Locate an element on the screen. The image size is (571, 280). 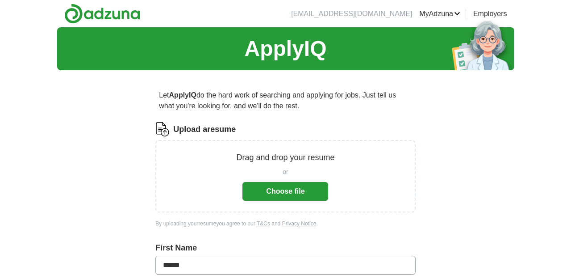
span: or is located at coordinates (285, 172).